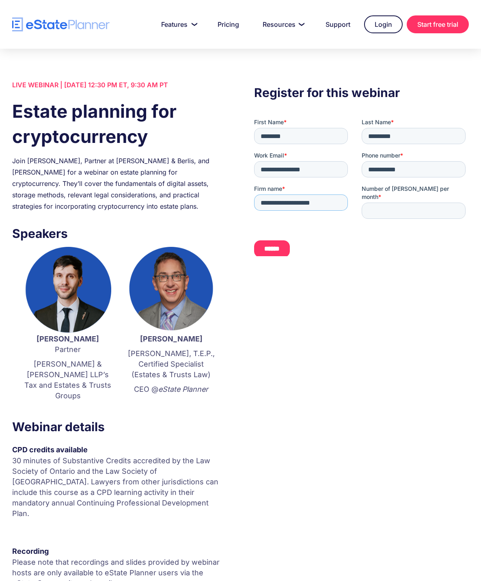  What do you see at coordinates (282, 24) in the screenshot?
I see `a: Resources` at bounding box center [282, 24].